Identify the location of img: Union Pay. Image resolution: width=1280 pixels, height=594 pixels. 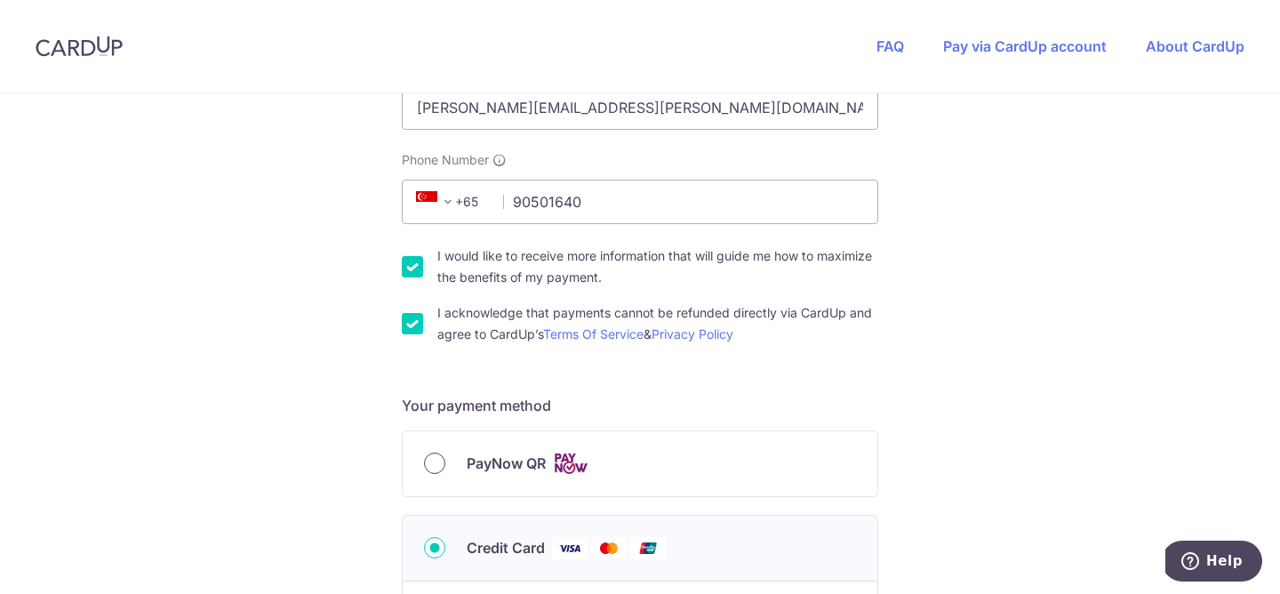
(648, 548).